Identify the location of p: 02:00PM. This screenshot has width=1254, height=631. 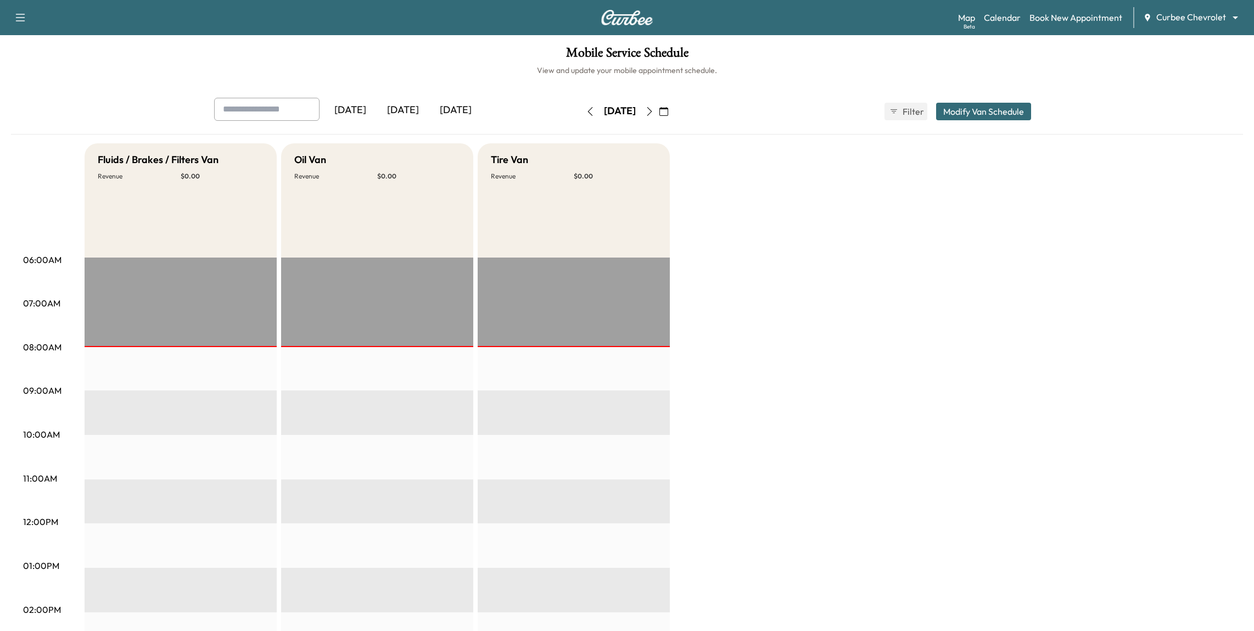
(42, 610).